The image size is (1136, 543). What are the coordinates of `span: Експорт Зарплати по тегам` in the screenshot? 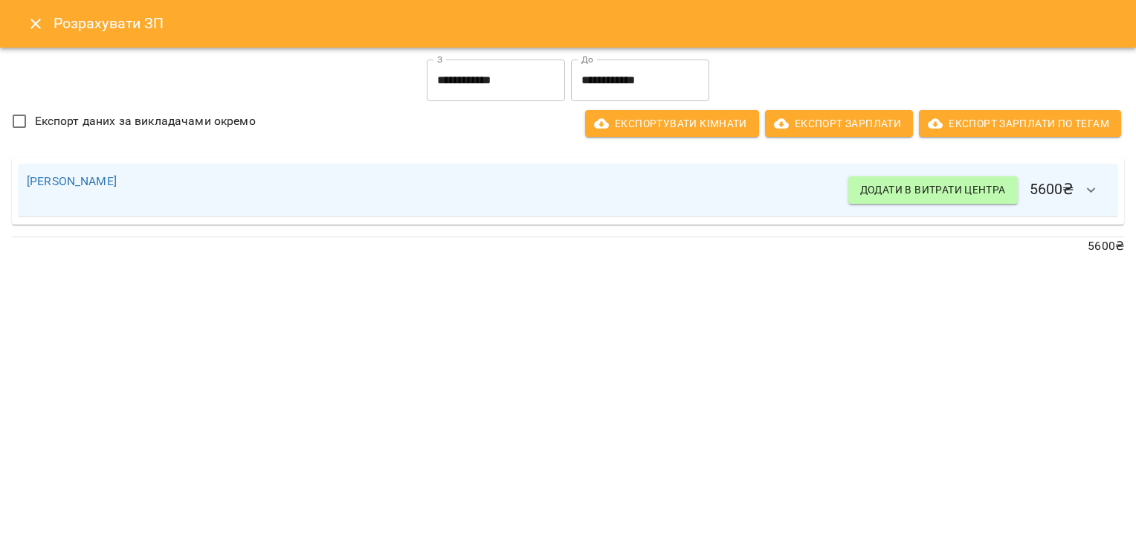 It's located at (1020, 123).